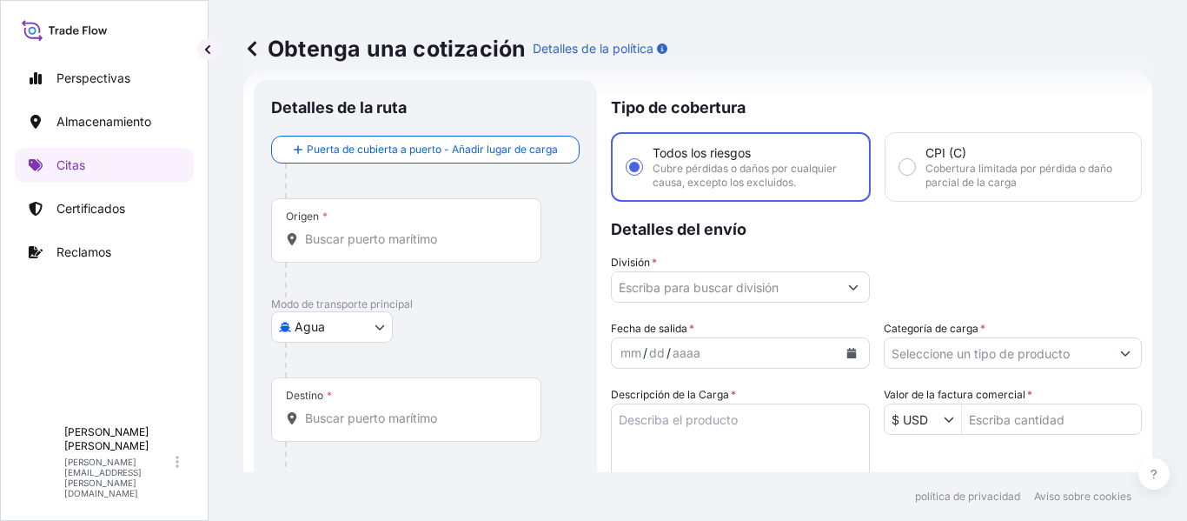  What do you see at coordinates (332, 327) in the screenshot?
I see `button: Seleccionar transporte` at bounding box center [332, 327].